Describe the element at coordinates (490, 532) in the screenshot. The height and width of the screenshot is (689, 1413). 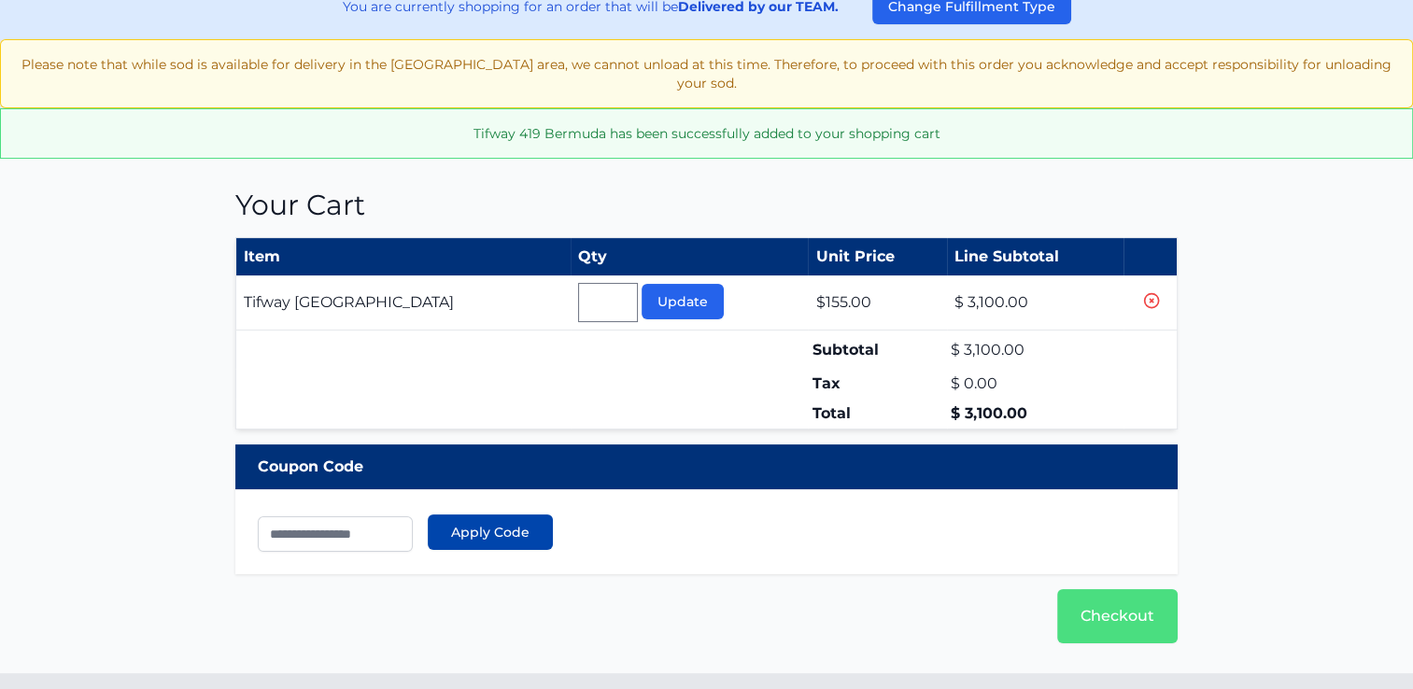
I see `button: Apply Code` at that location.